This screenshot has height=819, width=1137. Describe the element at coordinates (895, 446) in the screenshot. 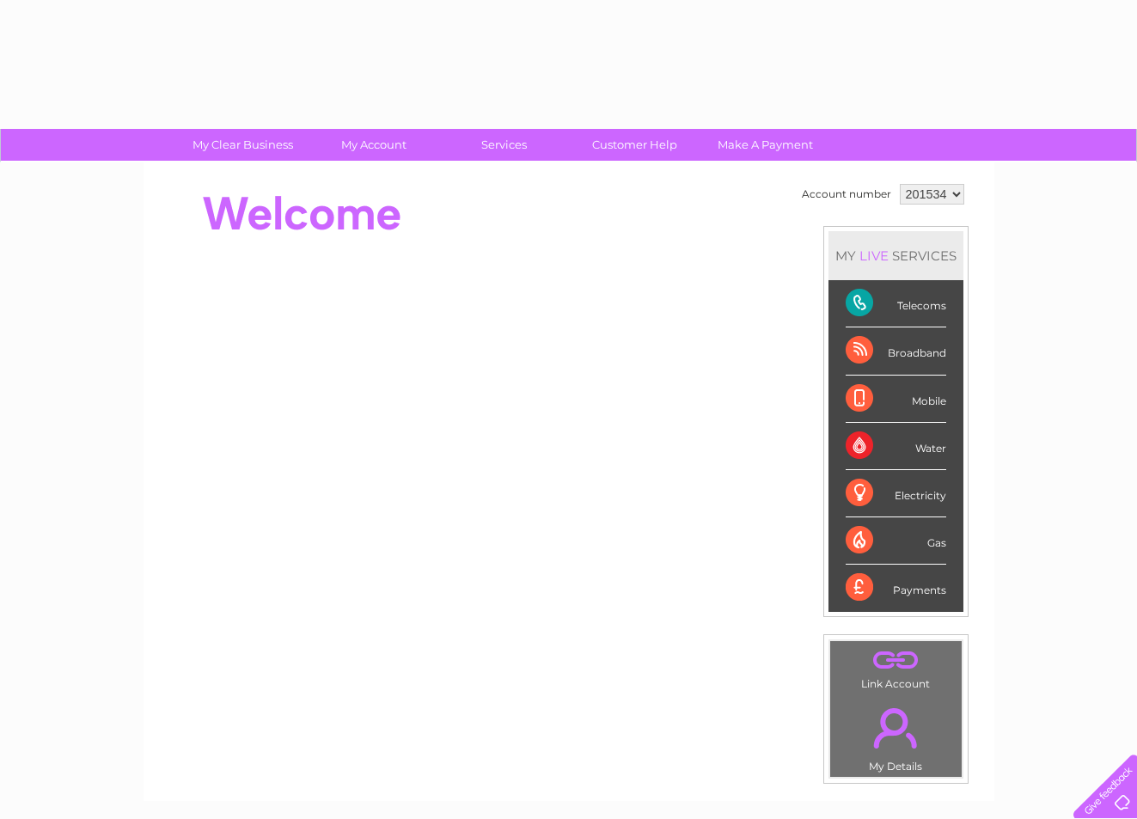

I see `div: Water` at that location.